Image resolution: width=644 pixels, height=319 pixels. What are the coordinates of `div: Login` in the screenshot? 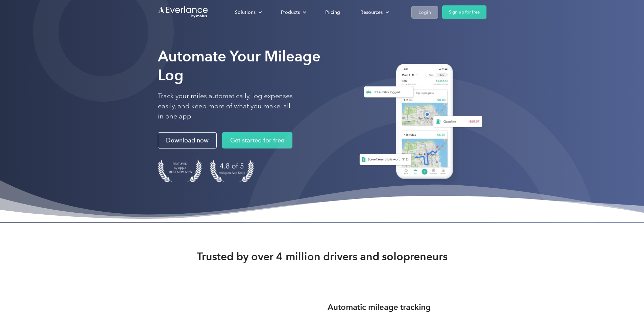 It's located at (425, 12).